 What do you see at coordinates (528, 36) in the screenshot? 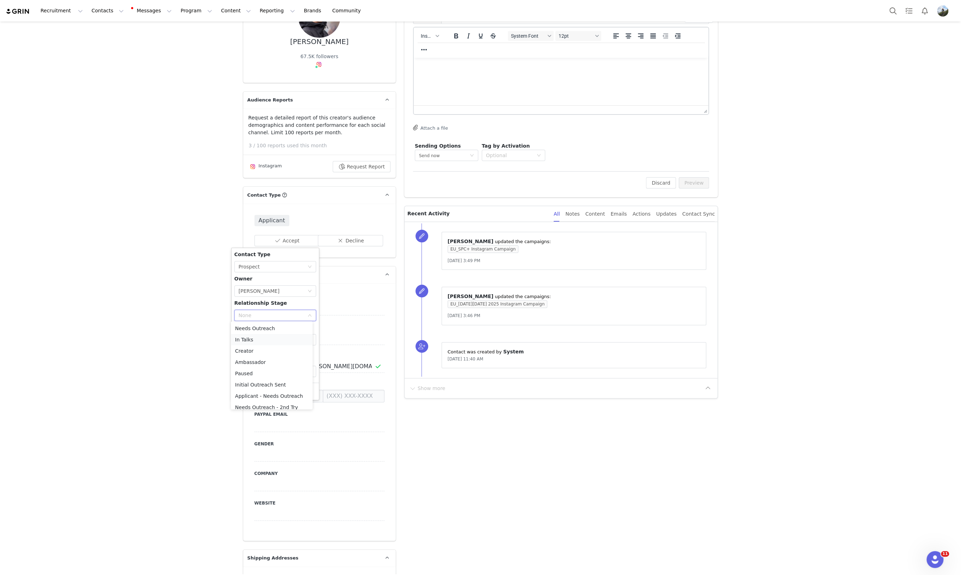
I see `span: System Font` at bounding box center [528, 36].